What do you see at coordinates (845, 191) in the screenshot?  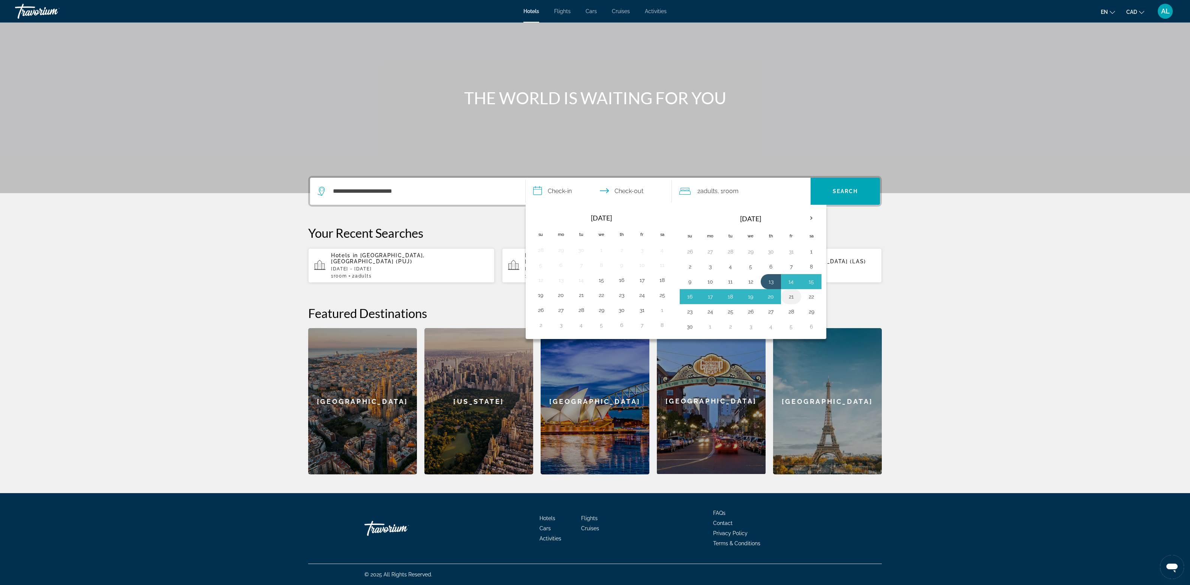 I see `span: Search` at bounding box center [845, 191].